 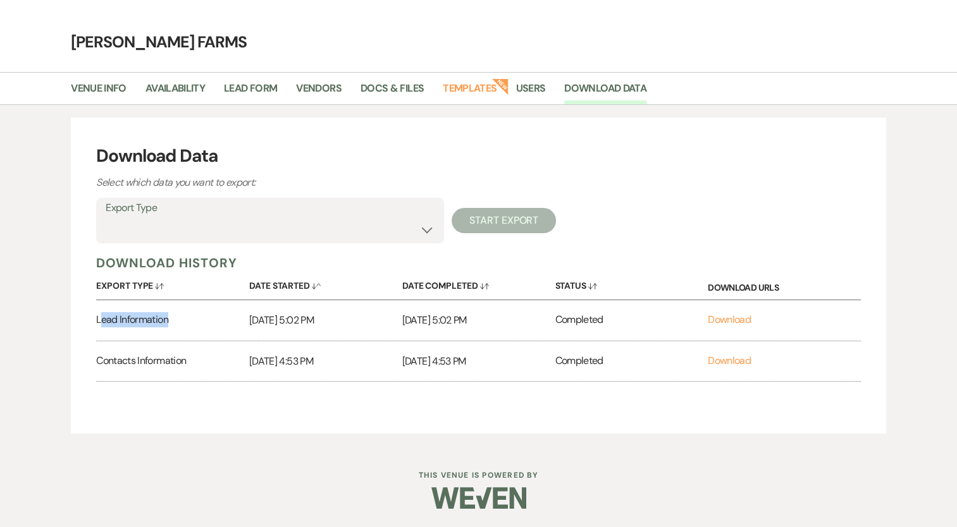 What do you see at coordinates (173, 283) in the screenshot?
I see `button: Export Type` at bounding box center [173, 283].